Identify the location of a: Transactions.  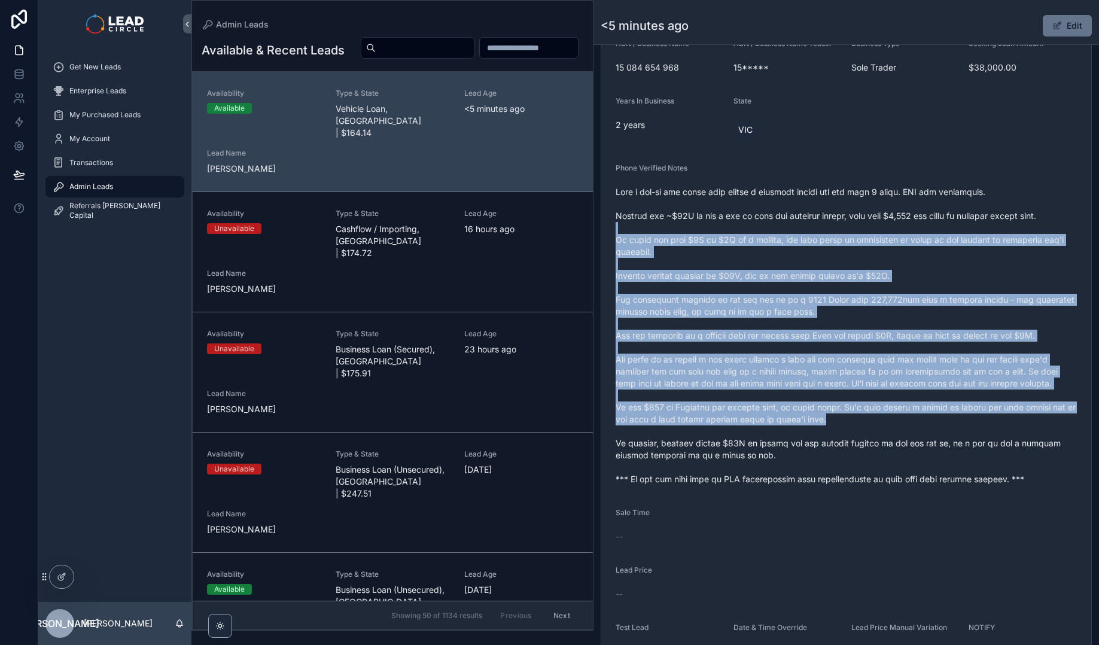
(115, 163).